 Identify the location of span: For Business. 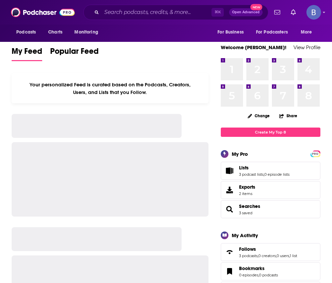
(230, 32).